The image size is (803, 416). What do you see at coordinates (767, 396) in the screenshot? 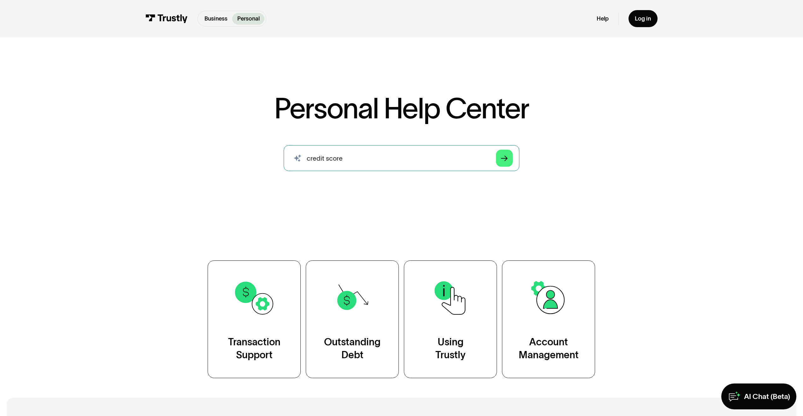
I see `div: AI Chat (Beta)` at bounding box center [767, 396].